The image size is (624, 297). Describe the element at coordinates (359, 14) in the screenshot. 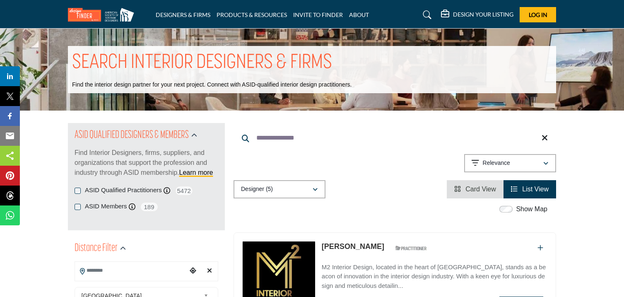

I see `a: ABOUT` at that location.